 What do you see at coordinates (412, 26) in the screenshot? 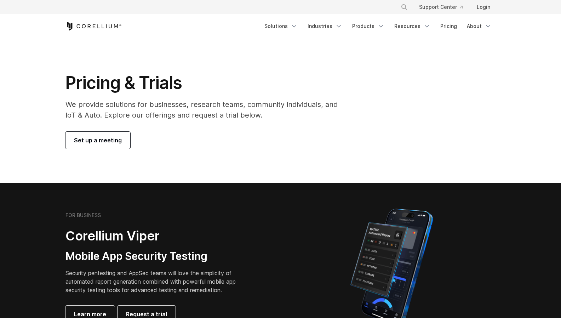
I see `a: Resources` at bounding box center [412, 26].